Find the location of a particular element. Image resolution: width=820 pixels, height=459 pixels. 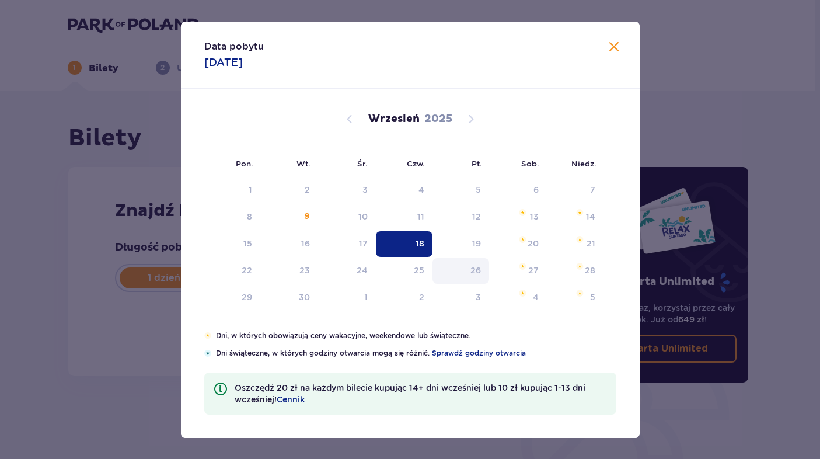

td: niedziela, 5 października 2025 is located at coordinates (575, 298).